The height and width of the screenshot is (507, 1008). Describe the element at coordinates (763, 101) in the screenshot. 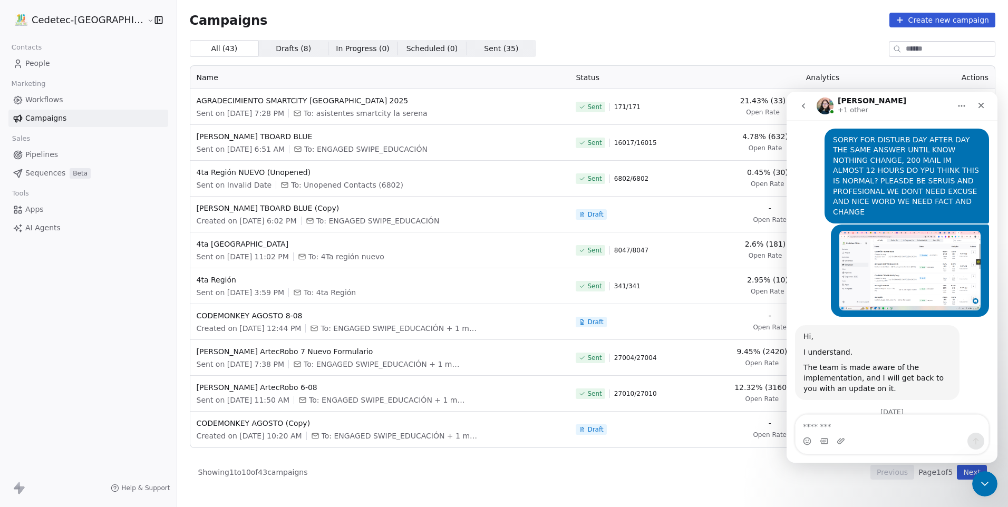

I see `span: 21.43% (33)` at that location.